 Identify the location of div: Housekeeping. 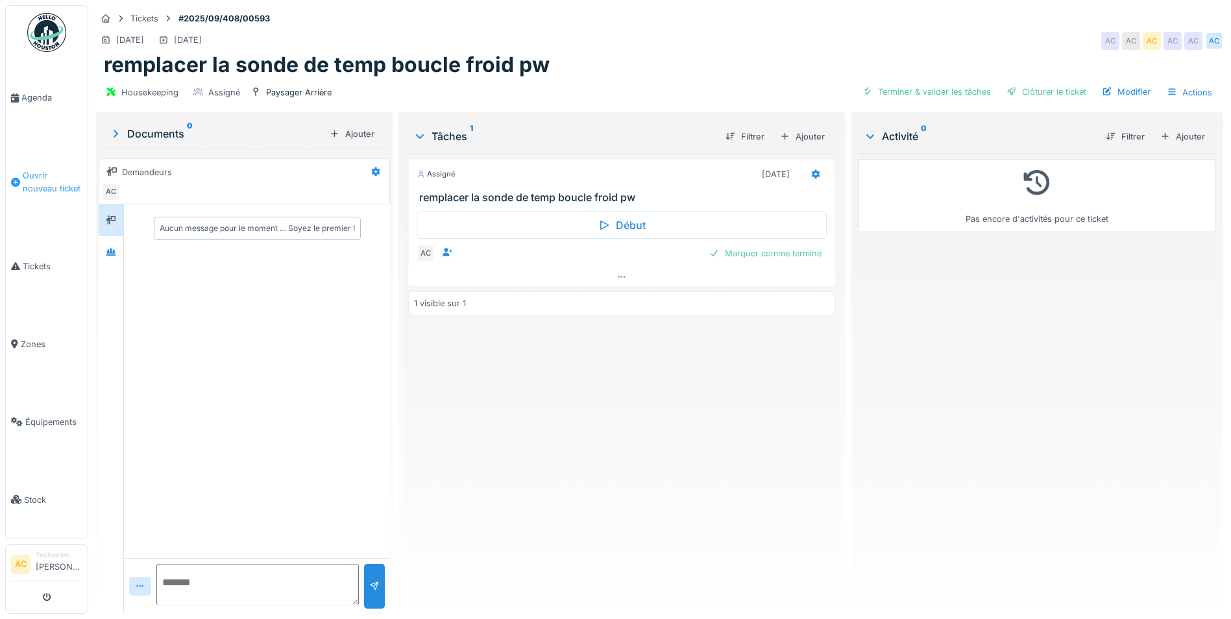
(150, 92).